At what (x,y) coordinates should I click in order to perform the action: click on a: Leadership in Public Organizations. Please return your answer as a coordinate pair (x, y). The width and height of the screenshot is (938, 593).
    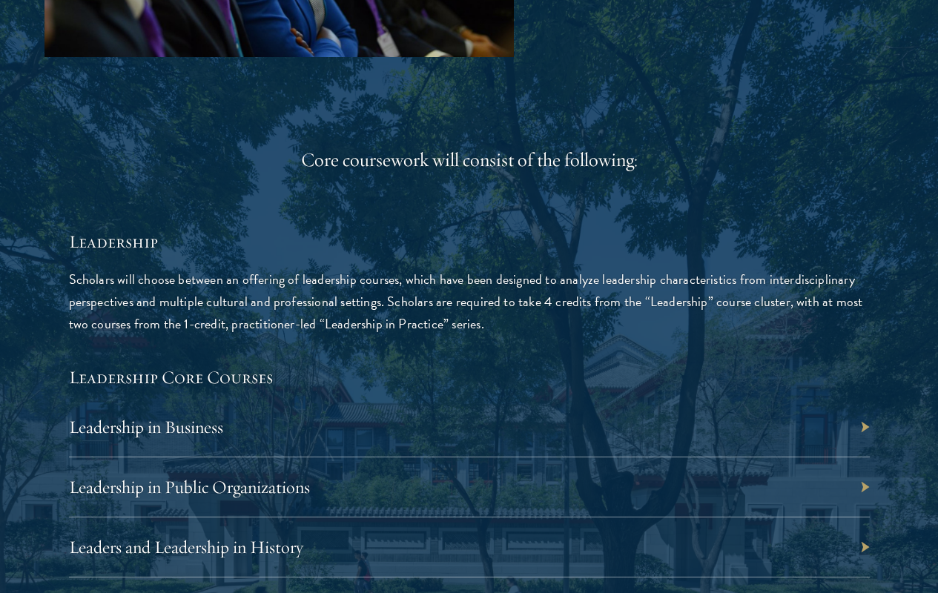
    Looking at the image, I should click on (189, 487).